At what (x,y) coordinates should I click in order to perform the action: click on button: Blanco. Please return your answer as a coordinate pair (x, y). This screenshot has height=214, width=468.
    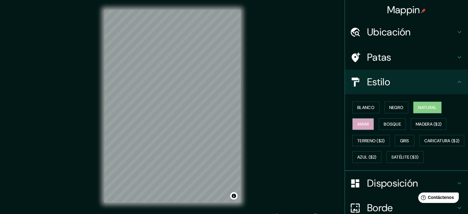
    Looking at the image, I should click on (366, 107).